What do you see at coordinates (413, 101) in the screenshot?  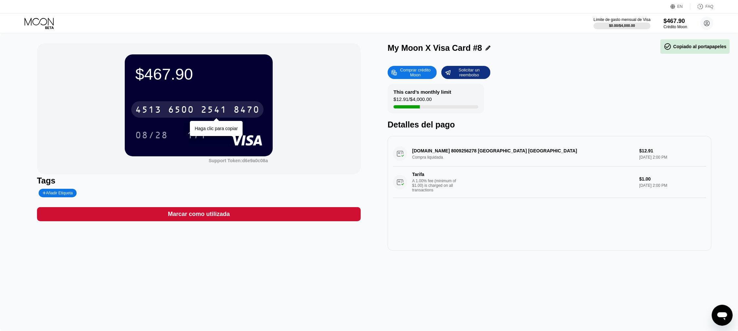 I see `div: $12.91 / $4,000.00` at bounding box center [413, 101].